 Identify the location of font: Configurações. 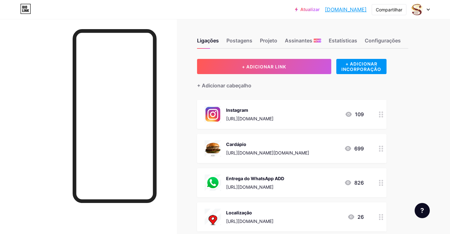
(383, 40).